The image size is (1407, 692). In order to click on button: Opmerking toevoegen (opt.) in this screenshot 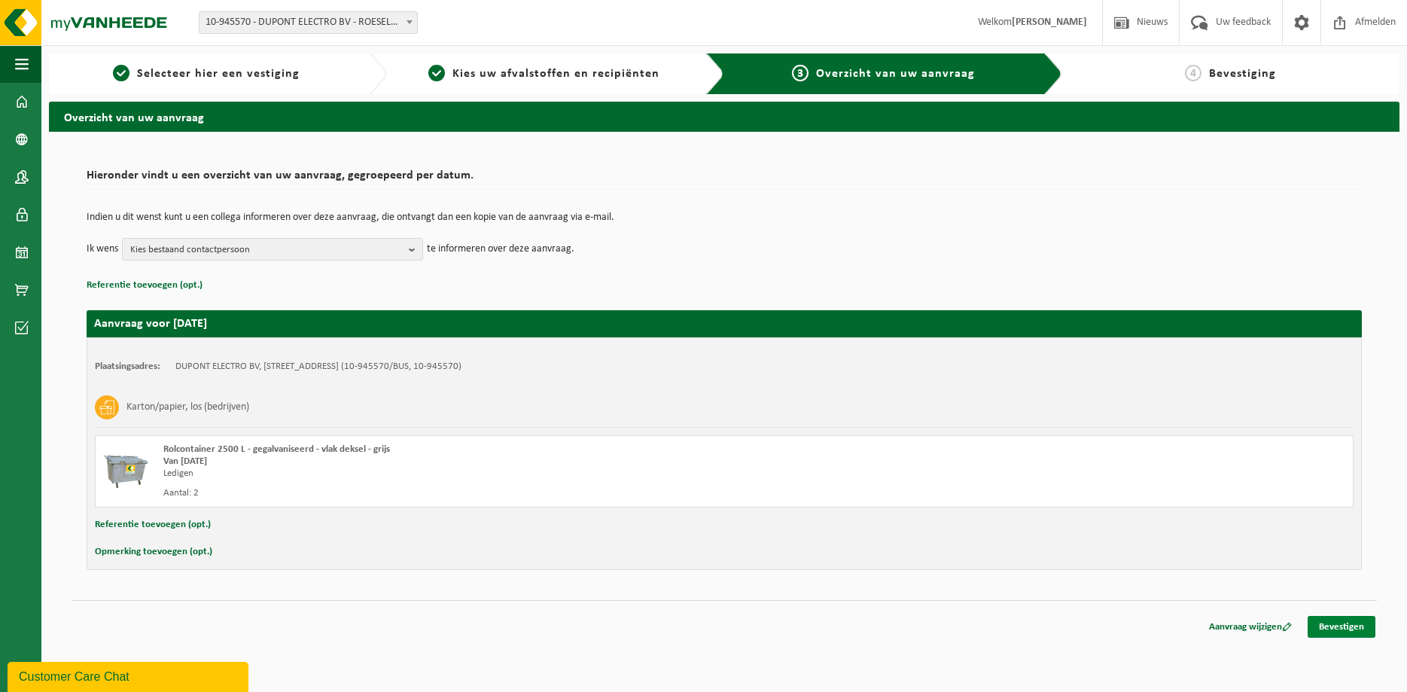, I will do `click(154, 552)`.